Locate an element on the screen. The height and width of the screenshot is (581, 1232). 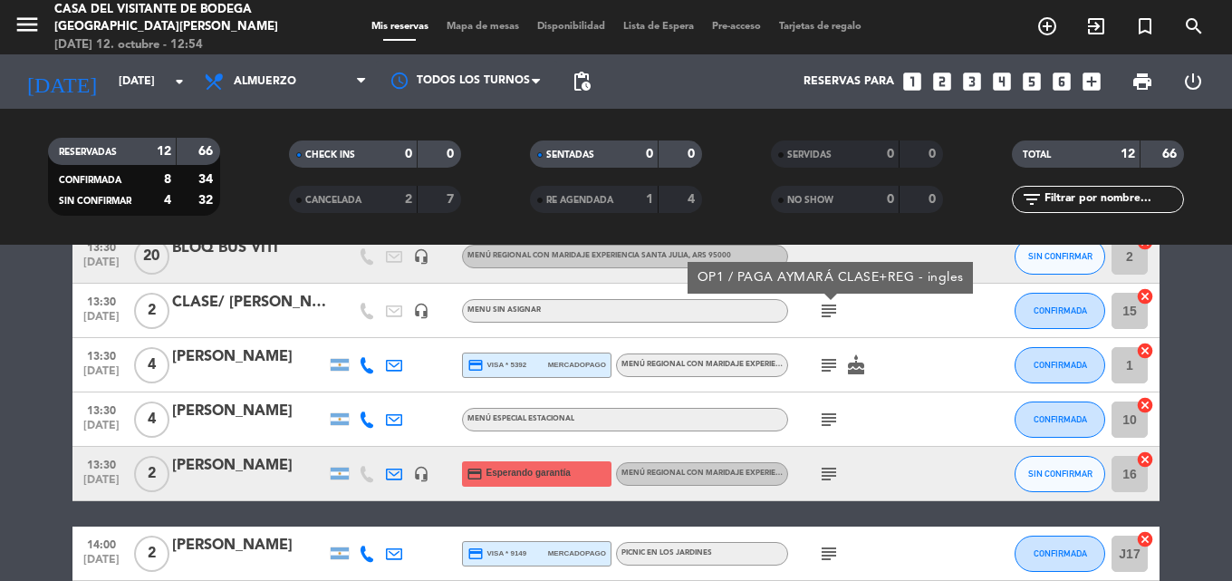
span: Pre-acceso is located at coordinates (736, 26).